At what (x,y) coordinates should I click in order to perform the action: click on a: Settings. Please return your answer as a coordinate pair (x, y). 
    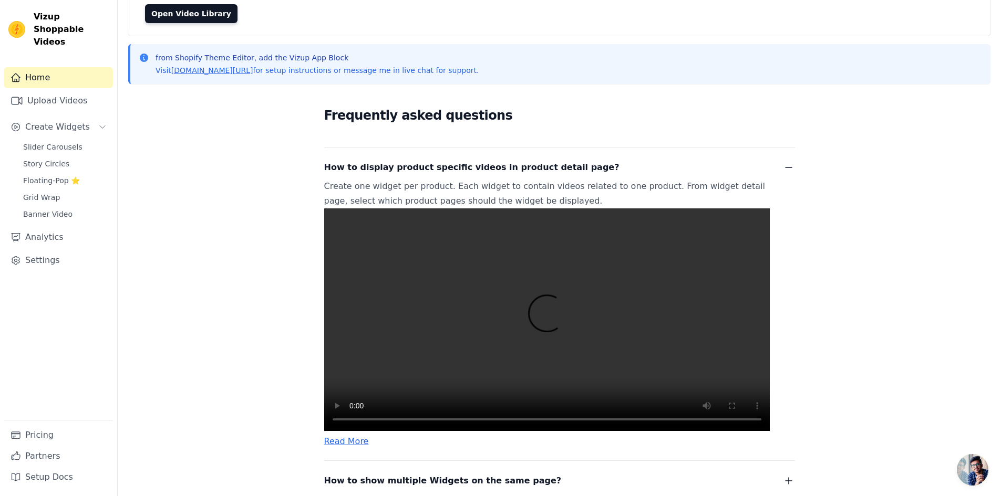
    Looking at the image, I should click on (58, 261).